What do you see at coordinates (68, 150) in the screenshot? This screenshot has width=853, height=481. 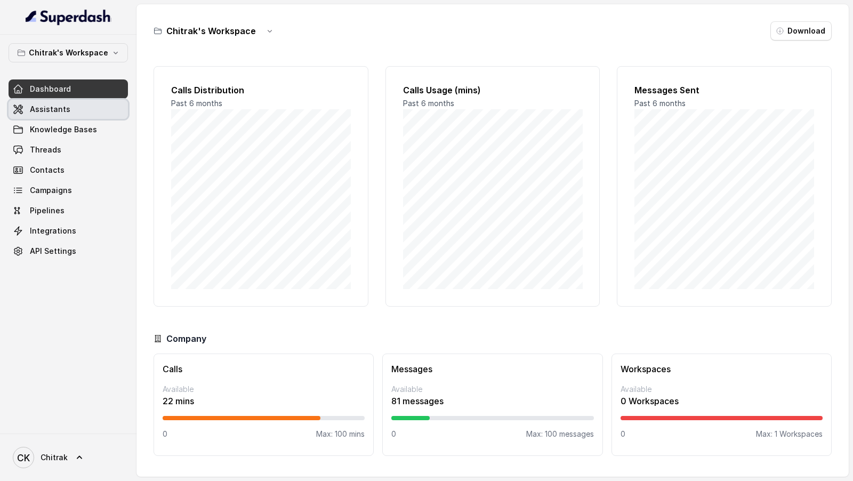 I see `a: Threads` at bounding box center [68, 150].